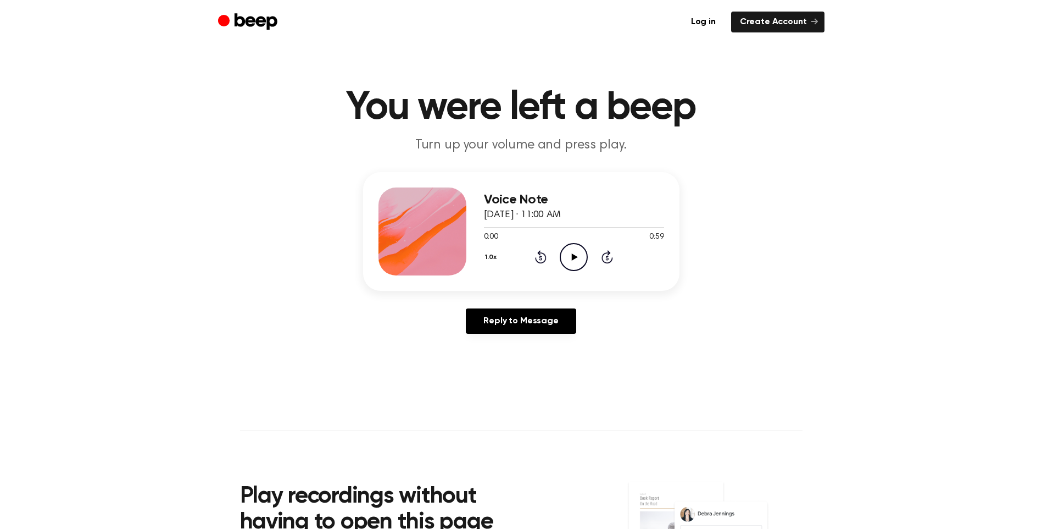 This screenshot has height=529, width=1042. Describe the element at coordinates (521, 108) in the screenshot. I see `h1: You were left a beep` at that location.